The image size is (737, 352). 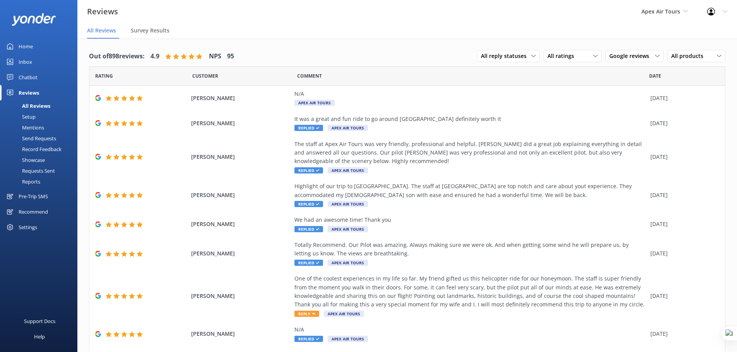 What do you see at coordinates (20, 117) in the screenshot?
I see `div: Setup` at bounding box center [20, 117].